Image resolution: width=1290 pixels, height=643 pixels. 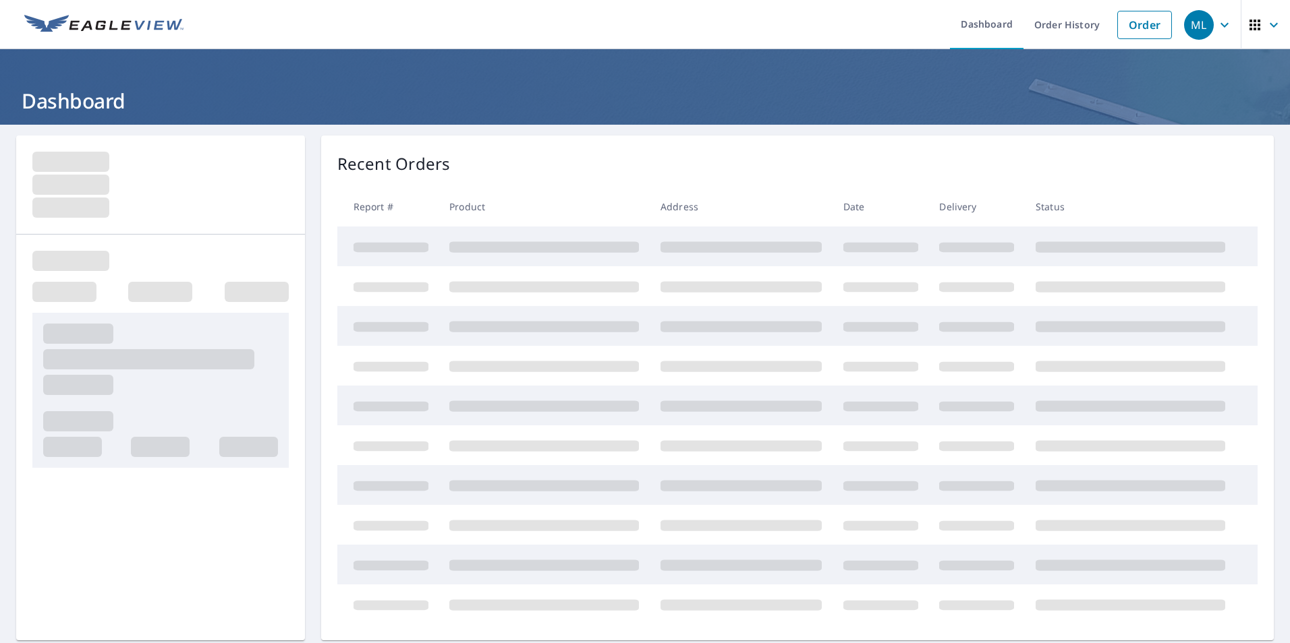 What do you see at coordinates (645, 101) in the screenshot?
I see `h1: Dashboard` at bounding box center [645, 101].